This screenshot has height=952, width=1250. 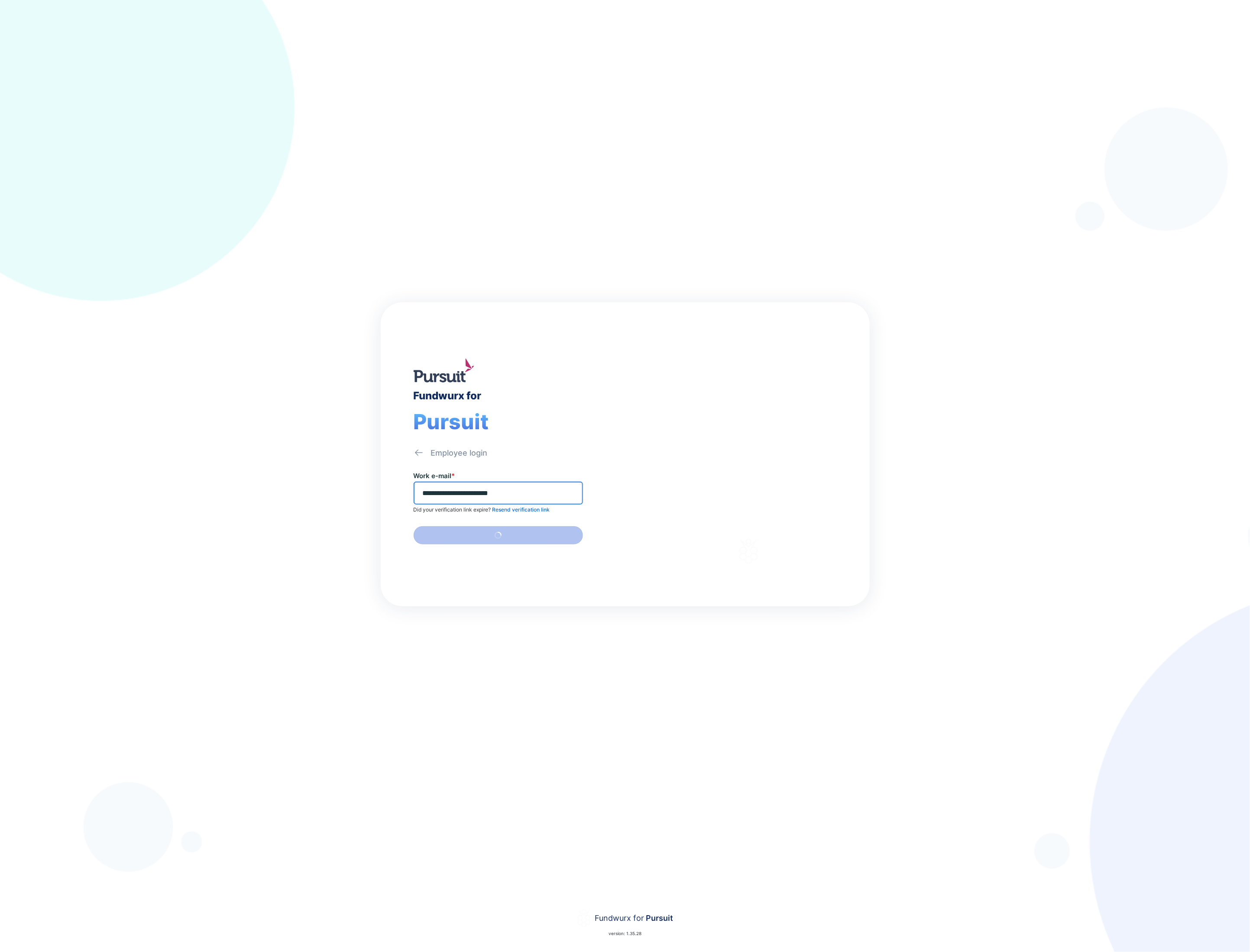 What do you see at coordinates (435, 475) in the screenshot?
I see `label: Work e-mail` at bounding box center [435, 475].